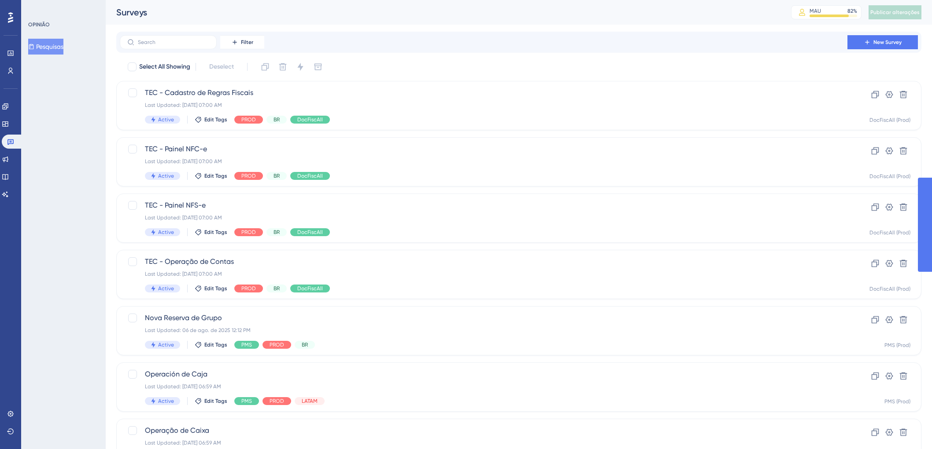 The width and height of the screenshot is (932, 449). What do you see at coordinates (50, 47) in the screenshot?
I see `font: Pesquisas` at bounding box center [50, 47].